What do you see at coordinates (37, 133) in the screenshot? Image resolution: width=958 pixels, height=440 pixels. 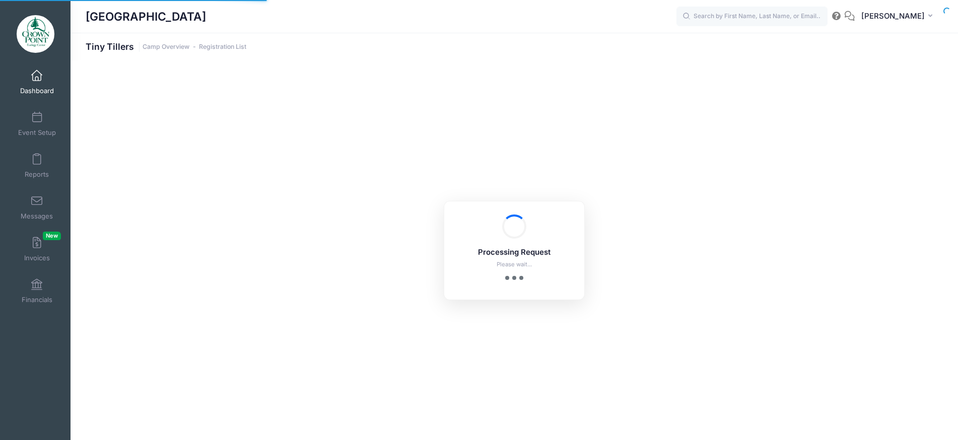 I see `span: Event Setup` at bounding box center [37, 133].